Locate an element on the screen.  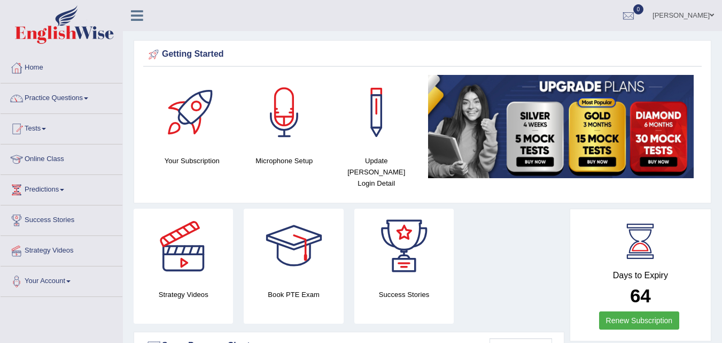
a: Strategy Videos is located at coordinates (61, 249).